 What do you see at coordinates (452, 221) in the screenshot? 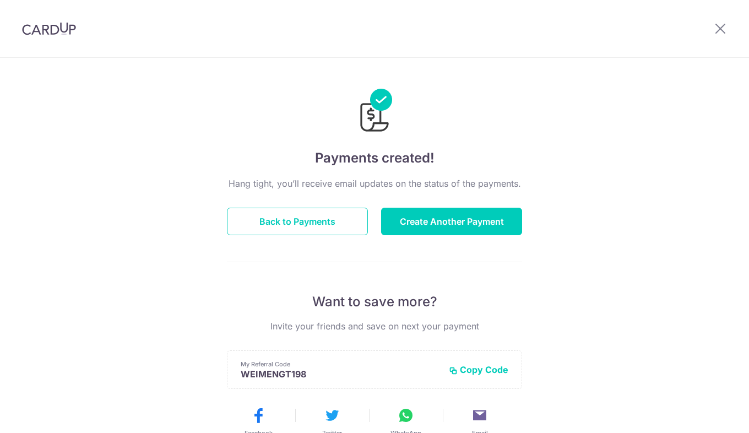
I see `button: Create Another Payment` at bounding box center [452, 221].